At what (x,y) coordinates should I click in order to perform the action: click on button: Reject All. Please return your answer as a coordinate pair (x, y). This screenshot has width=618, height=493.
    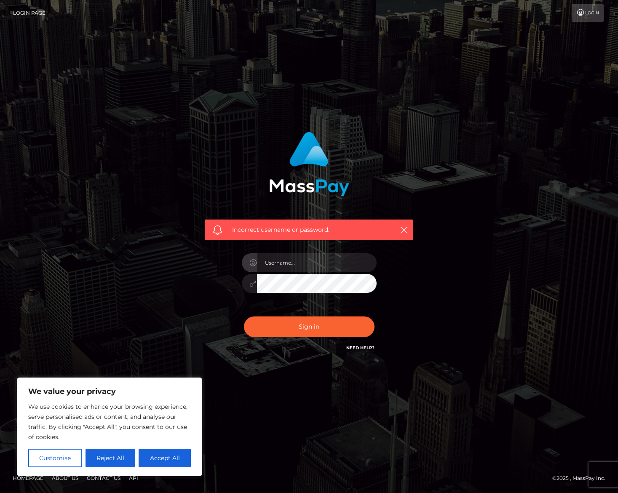
    Looking at the image, I should click on (110, 458).